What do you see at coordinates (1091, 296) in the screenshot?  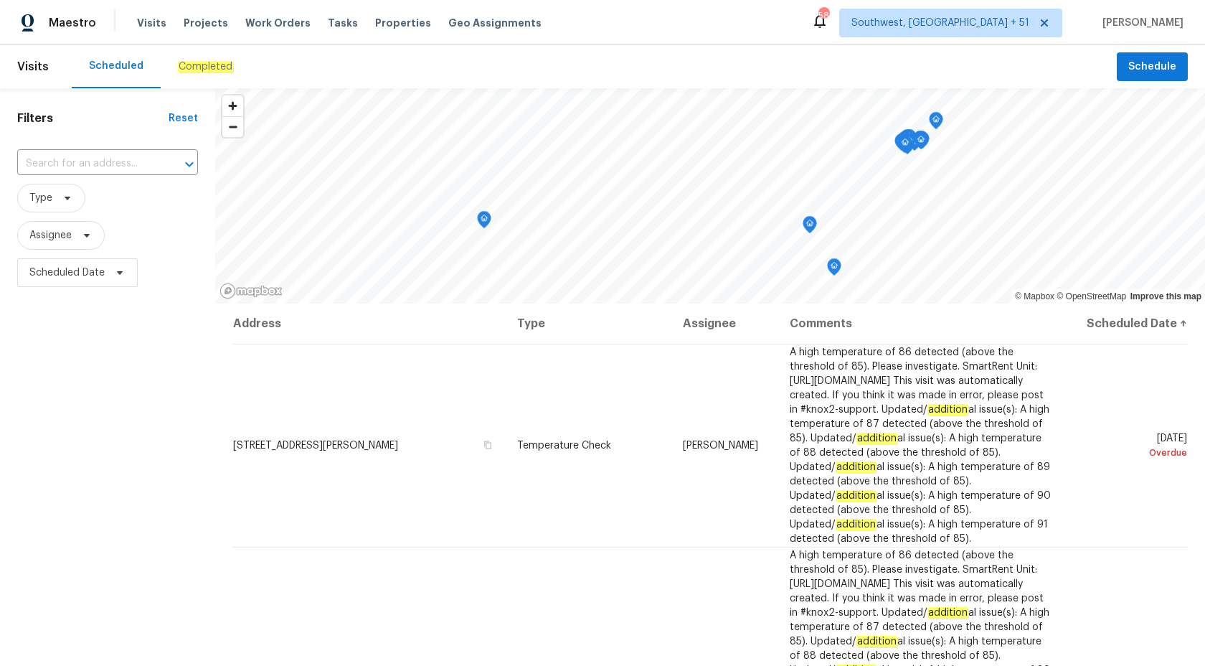 I see `a: OpenStreetMap` at bounding box center [1091, 296].